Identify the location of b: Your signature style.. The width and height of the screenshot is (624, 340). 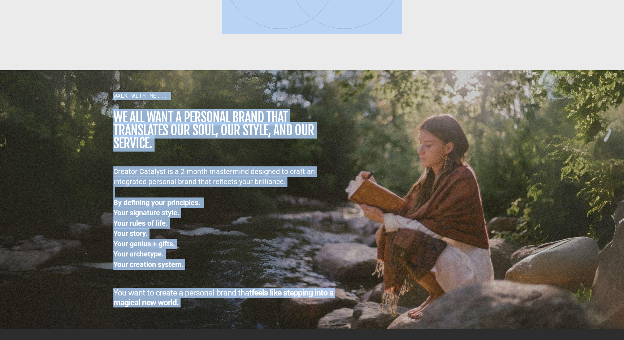
(146, 212).